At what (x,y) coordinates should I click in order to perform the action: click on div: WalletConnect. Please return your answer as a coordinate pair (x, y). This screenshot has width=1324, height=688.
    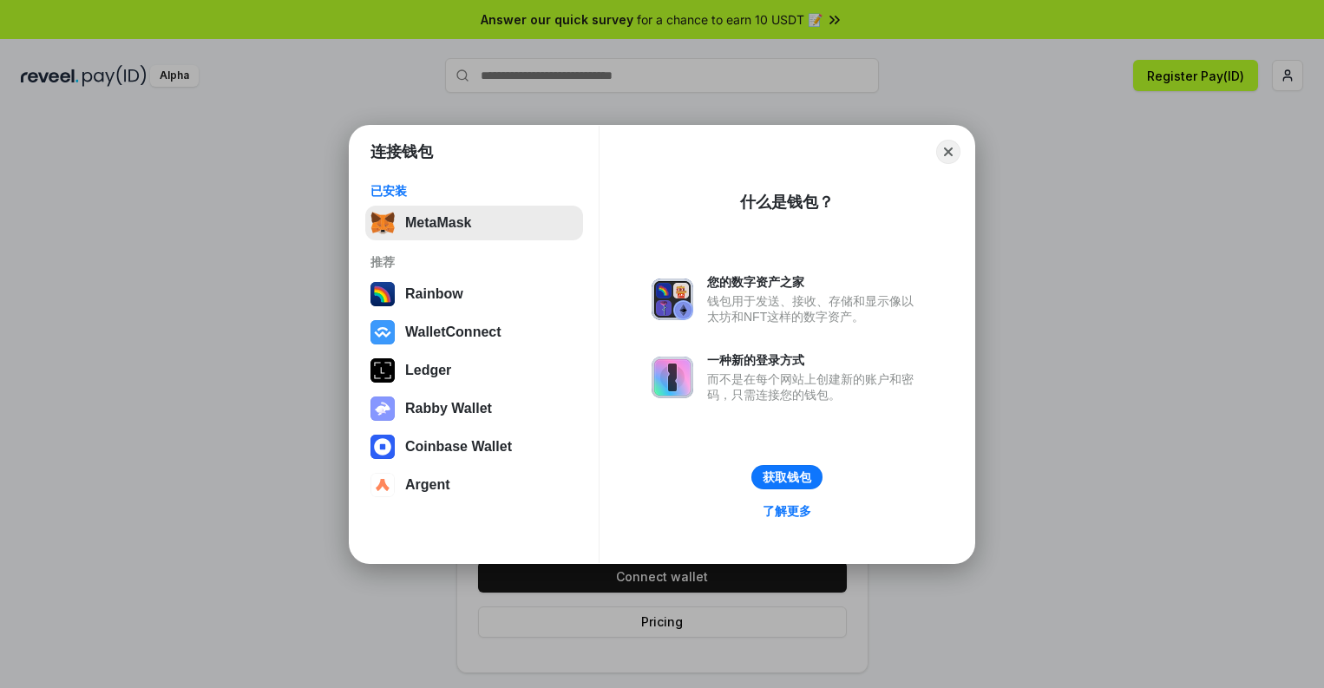
    Looking at the image, I should click on (453, 332).